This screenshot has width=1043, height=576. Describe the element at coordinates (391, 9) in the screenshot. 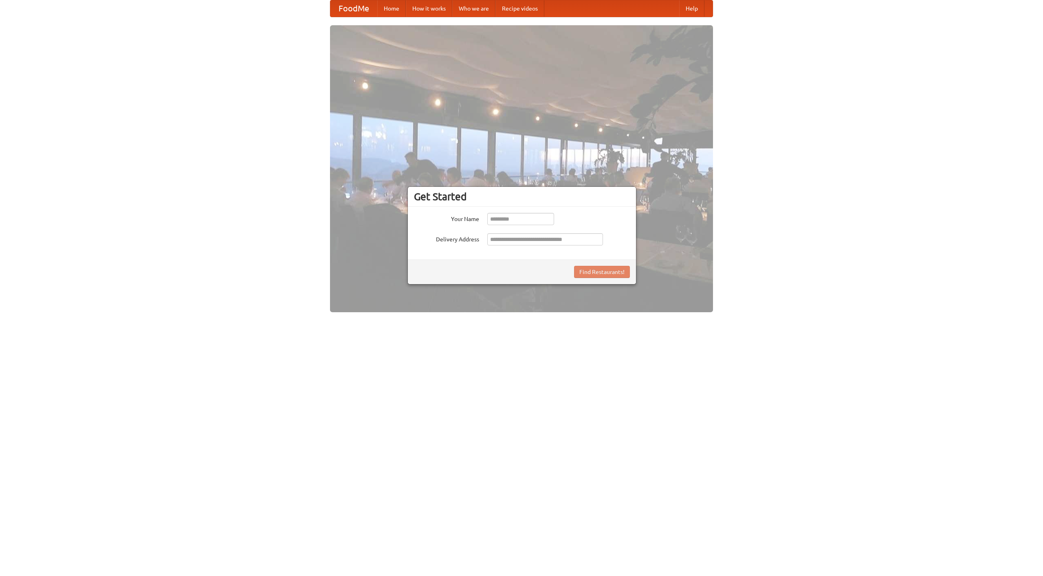

I see `a: Home` at that location.